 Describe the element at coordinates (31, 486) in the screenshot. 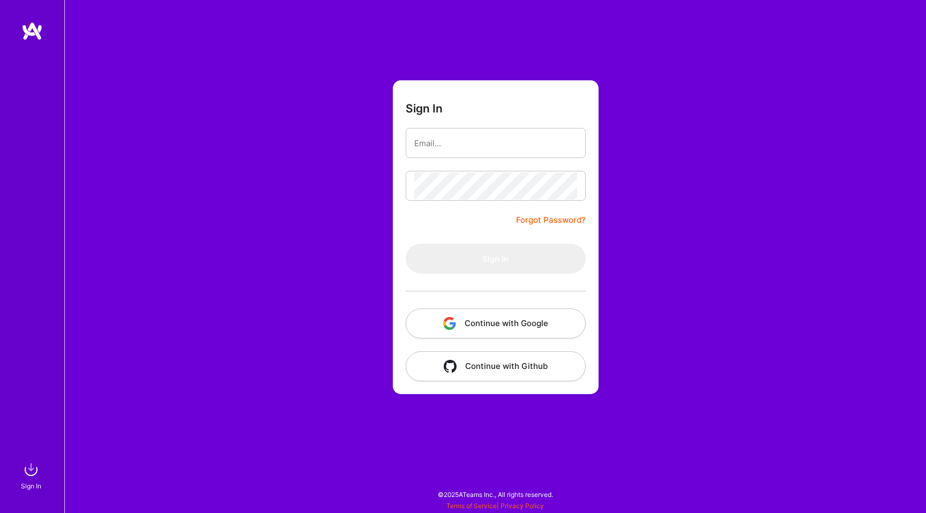

I see `div: Sign In` at that location.